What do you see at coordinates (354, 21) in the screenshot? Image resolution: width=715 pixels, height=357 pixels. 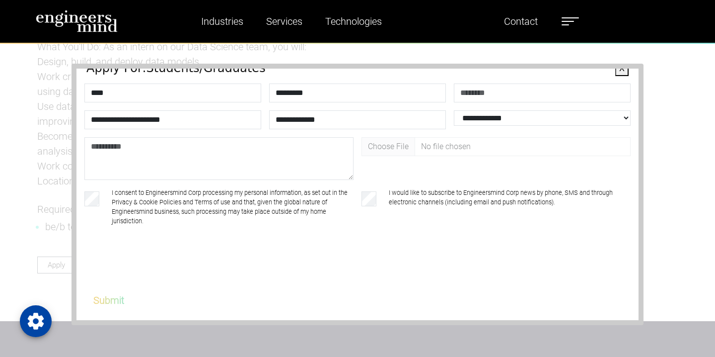 I see `a: Technologies` at bounding box center [354, 21].